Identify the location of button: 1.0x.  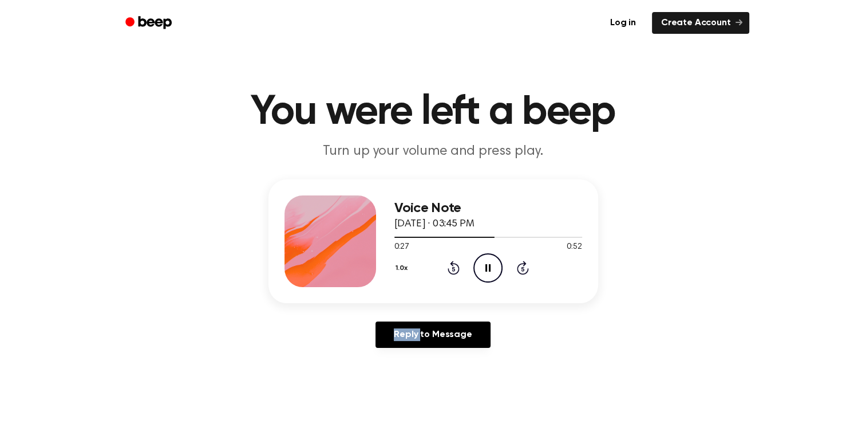
(403, 268).